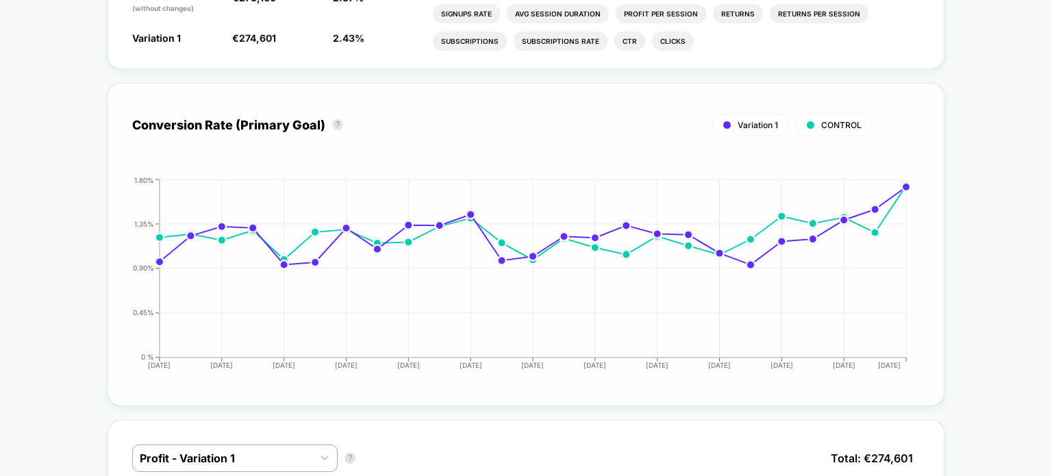 Image resolution: width=1052 pixels, height=476 pixels. What do you see at coordinates (467, 14) in the screenshot?
I see `li: Signups Rate` at bounding box center [467, 14].